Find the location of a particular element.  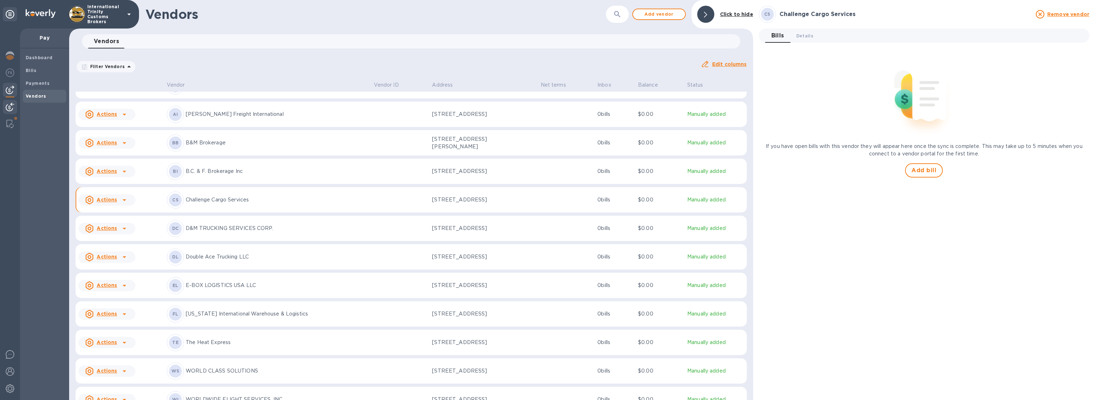

span: Vendor is located at coordinates (180, 85).